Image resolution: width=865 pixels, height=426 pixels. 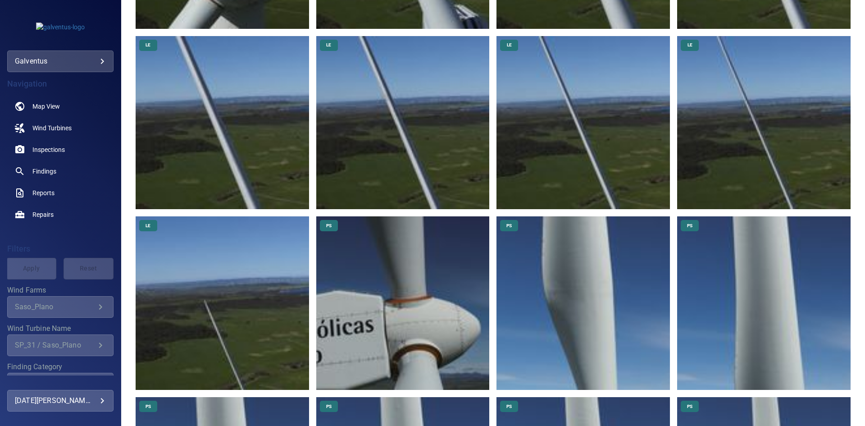 What do you see at coordinates (52, 128) in the screenshot?
I see `span: Wind Turbines` at bounding box center [52, 128].